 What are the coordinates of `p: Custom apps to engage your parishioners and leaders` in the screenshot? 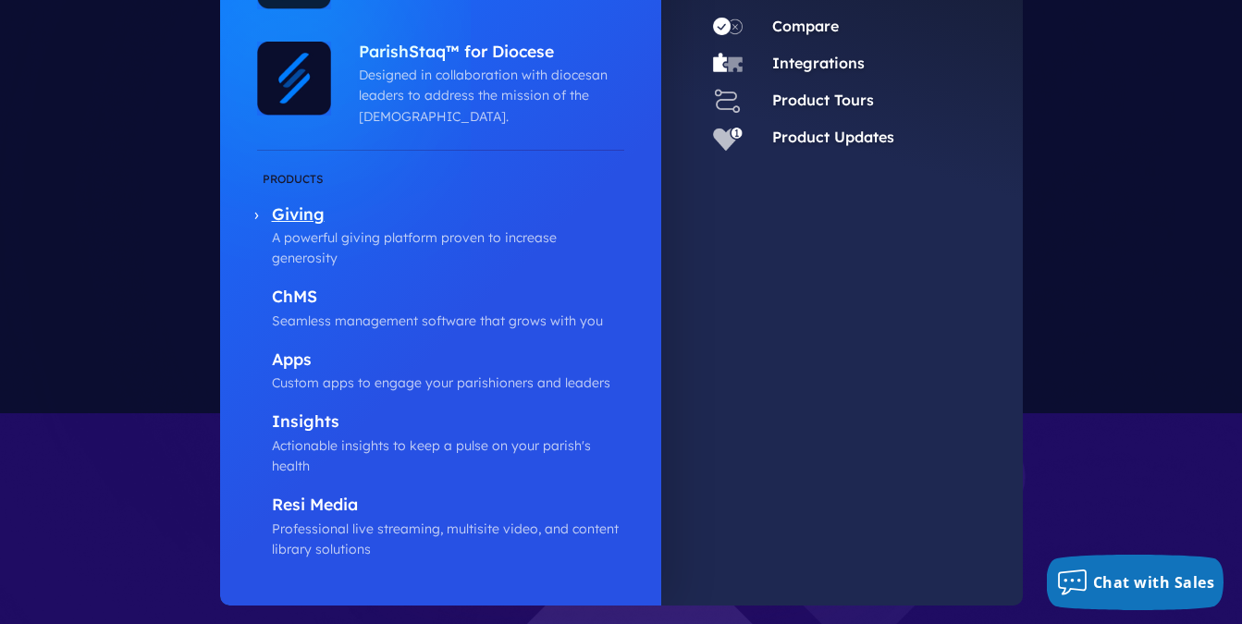 It's located at (448, 383).